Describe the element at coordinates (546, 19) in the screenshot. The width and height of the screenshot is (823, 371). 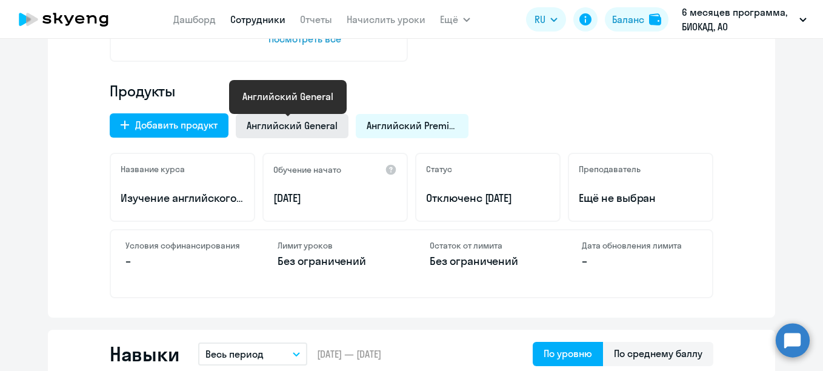
I see `button: RU` at that location.